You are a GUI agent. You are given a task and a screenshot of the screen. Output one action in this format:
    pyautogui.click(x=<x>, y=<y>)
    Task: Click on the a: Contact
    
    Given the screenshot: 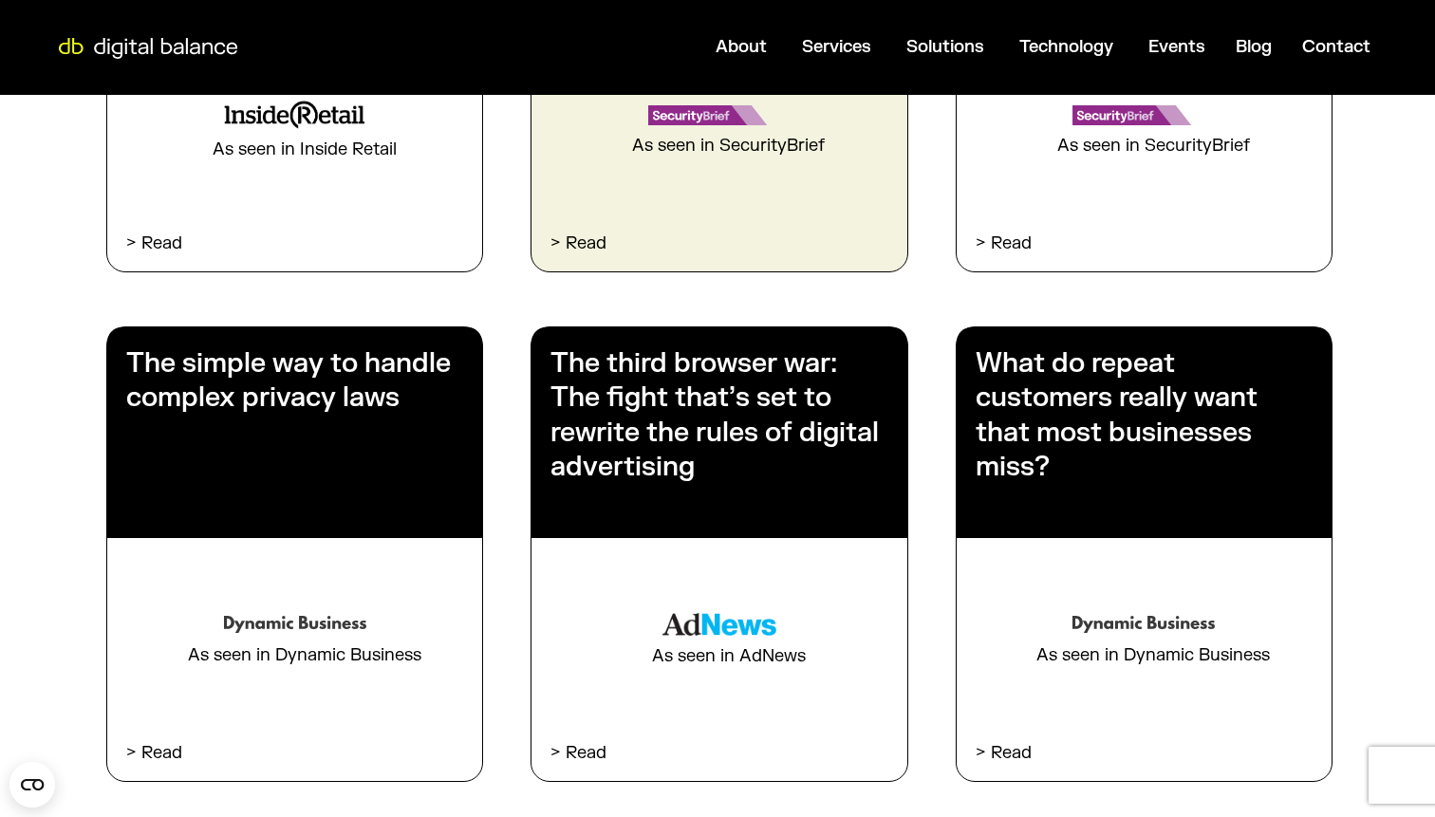 What is the action you would take?
    pyautogui.click(x=1337, y=47)
    